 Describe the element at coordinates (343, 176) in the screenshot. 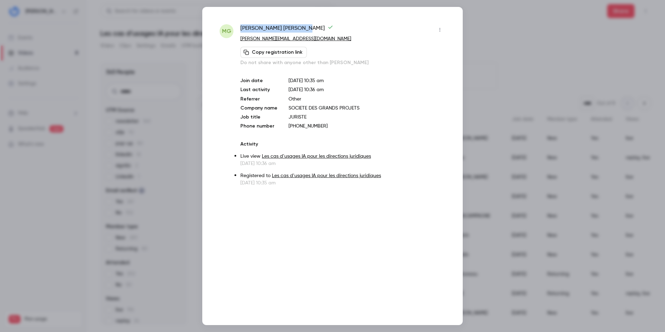

I see `p: Registered to` at that location.